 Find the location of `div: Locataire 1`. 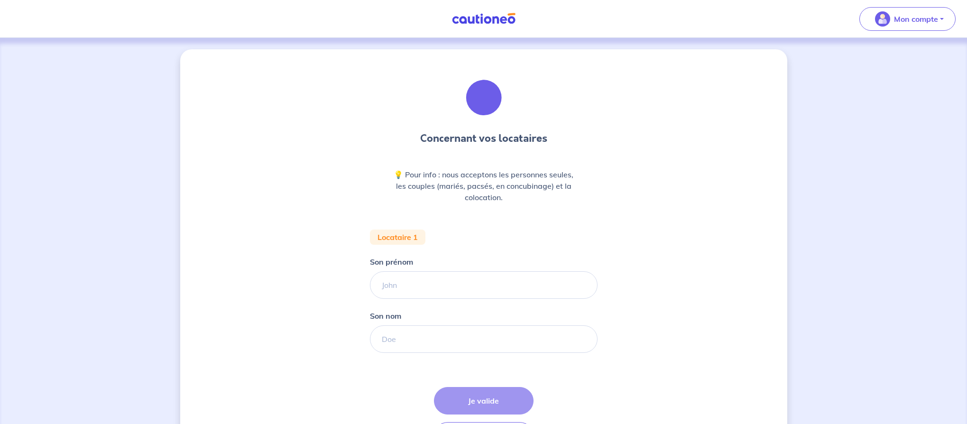

div: Locataire 1 is located at coordinates (398, 237).